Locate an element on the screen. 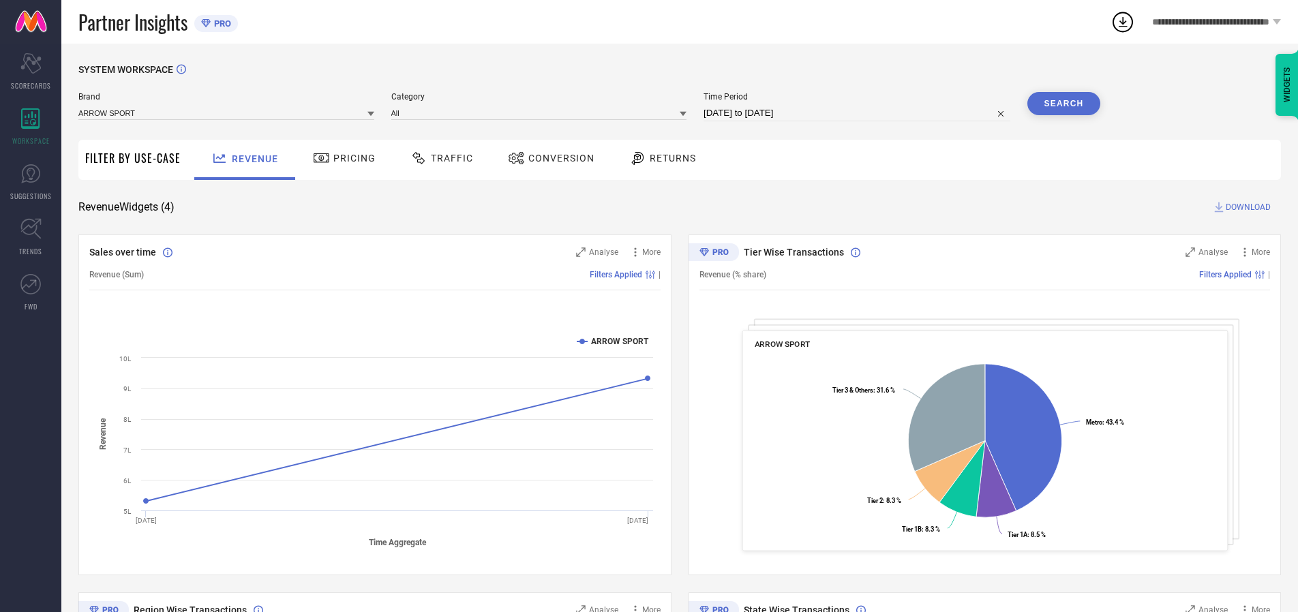 The image size is (1298, 612). span: Returns is located at coordinates (673, 158).